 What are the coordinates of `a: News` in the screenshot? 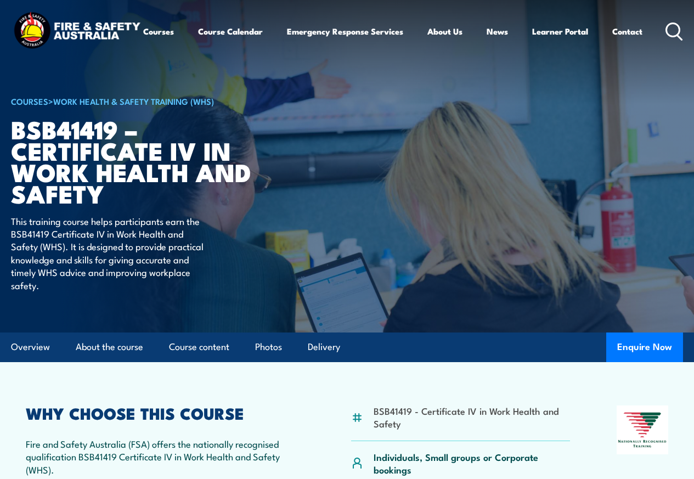 It's located at (497, 31).